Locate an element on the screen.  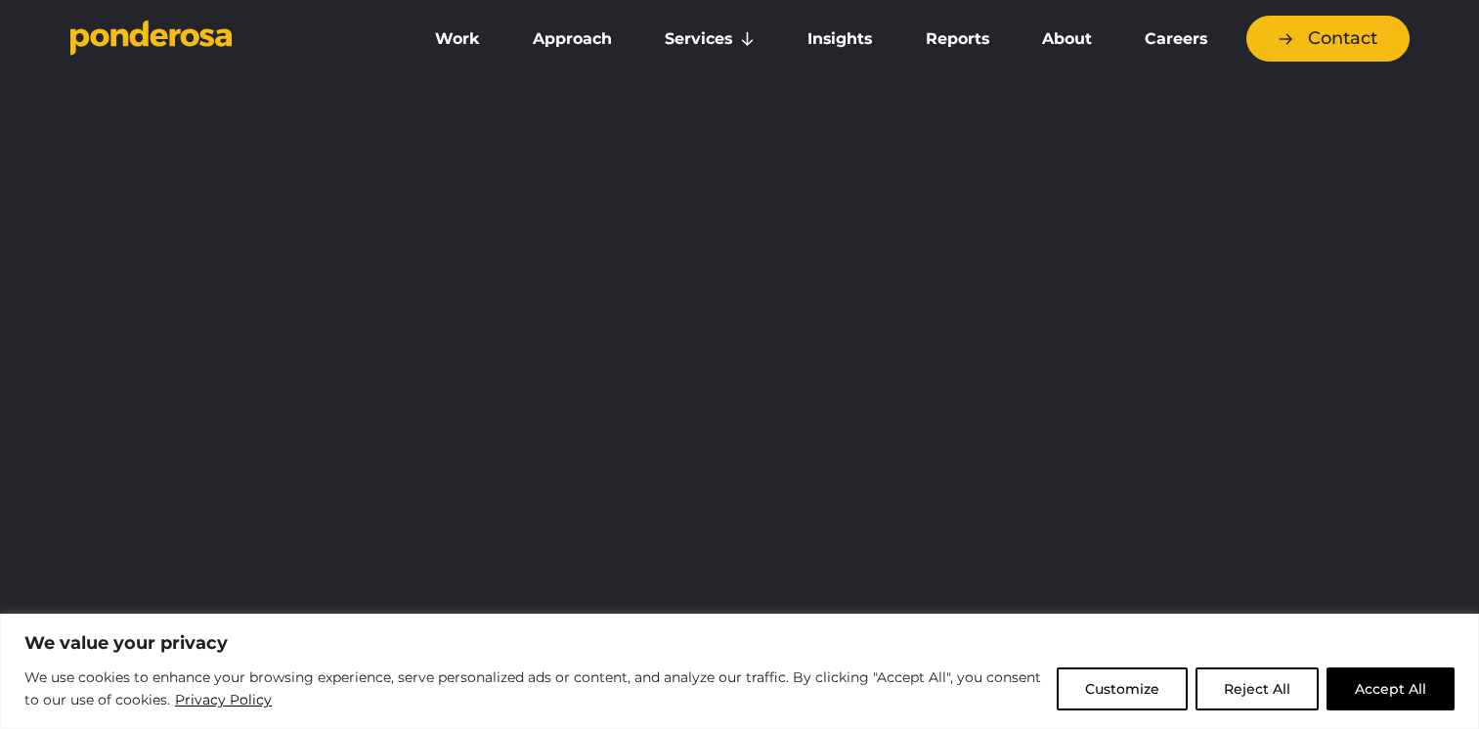
a: Reports is located at coordinates (957, 39).